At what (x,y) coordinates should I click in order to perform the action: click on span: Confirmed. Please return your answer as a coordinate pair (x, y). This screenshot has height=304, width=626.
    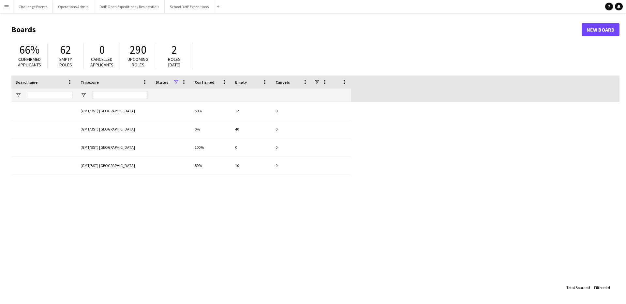
    Looking at the image, I should click on (204, 82).